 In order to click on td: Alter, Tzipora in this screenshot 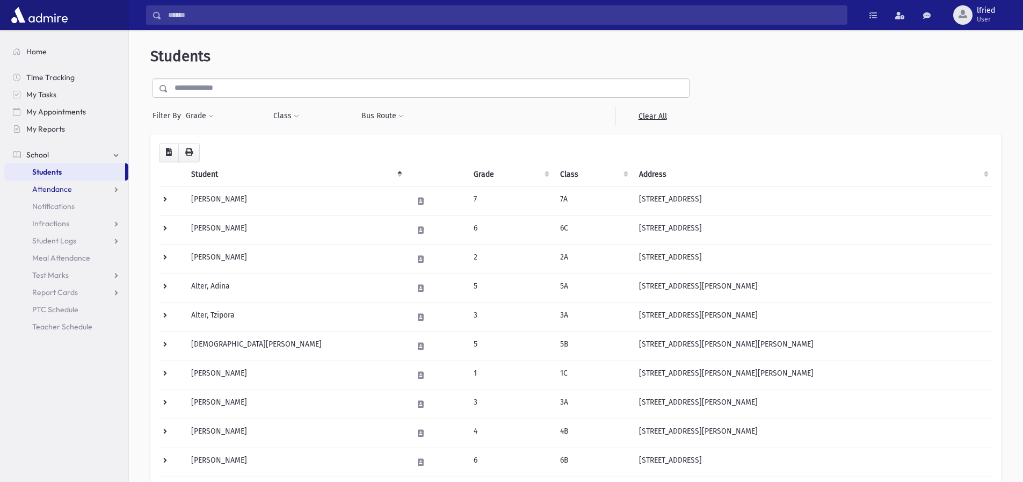, I will do `click(295, 317)`.